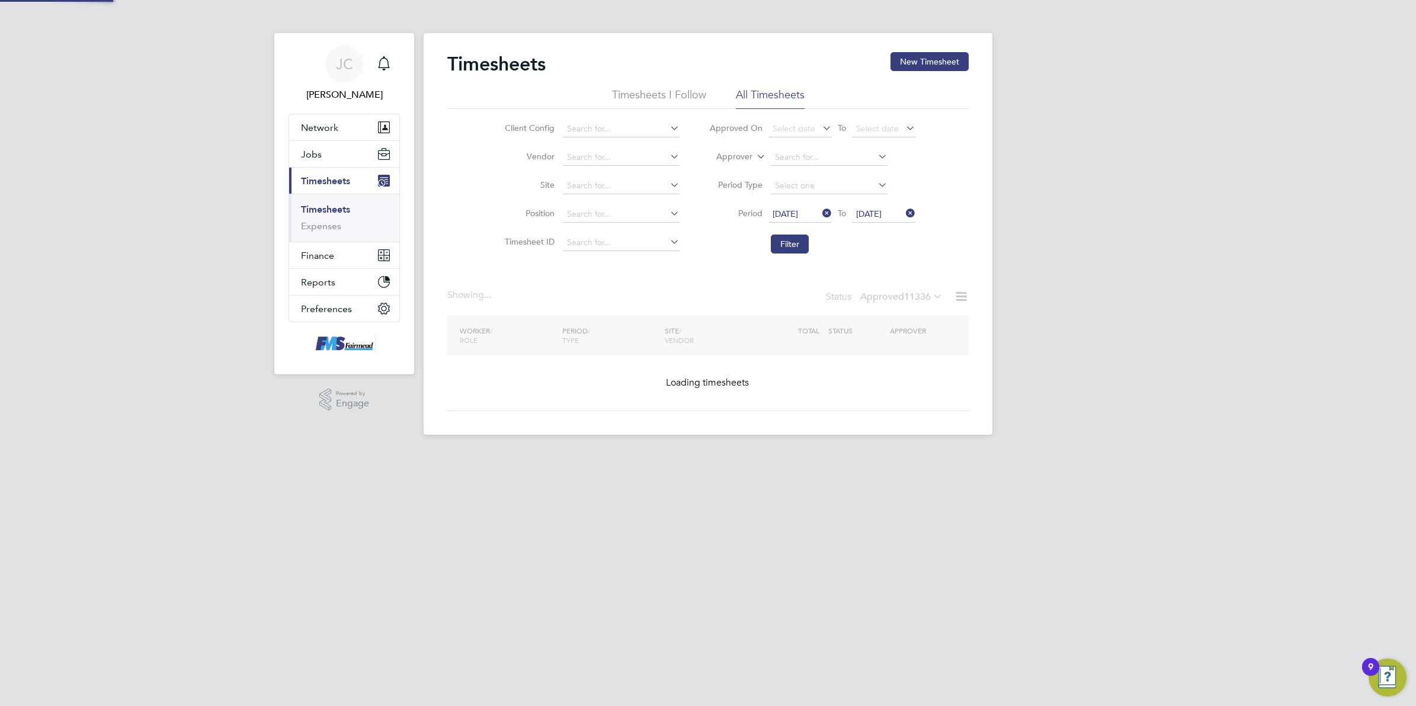 This screenshot has width=1416, height=706. Describe the element at coordinates (929, 62) in the screenshot. I see `button: New Timesheet` at that location.